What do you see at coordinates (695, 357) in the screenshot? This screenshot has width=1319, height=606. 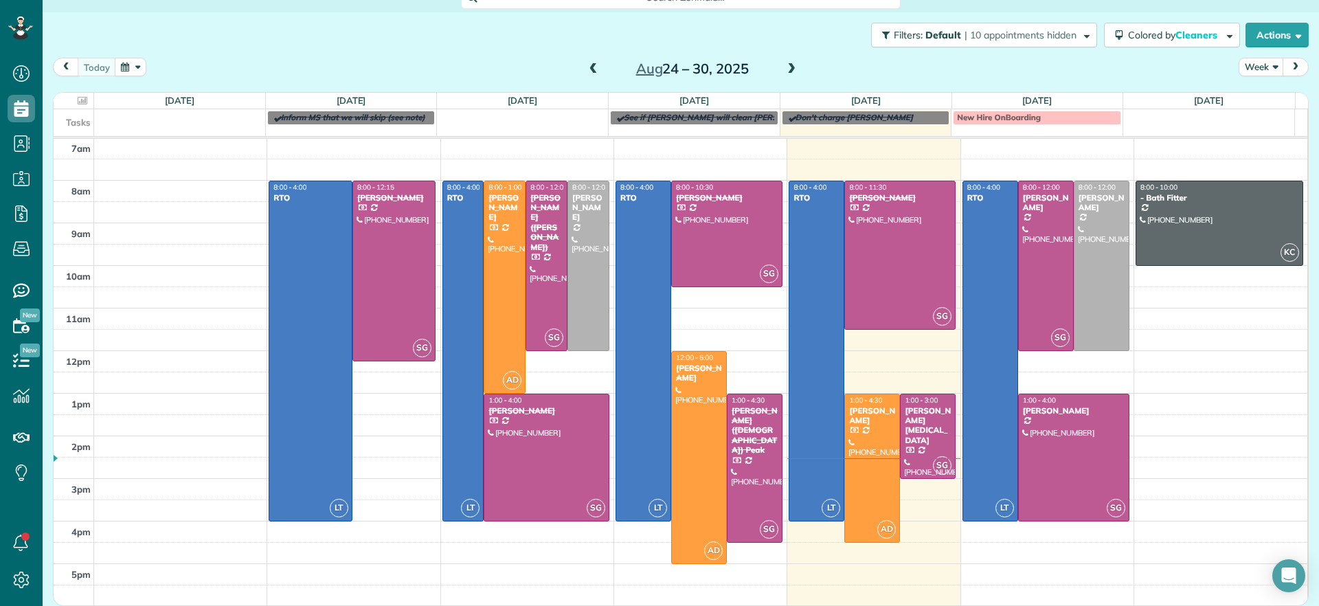 I see `span: 12:00 - 5:00` at bounding box center [695, 357].